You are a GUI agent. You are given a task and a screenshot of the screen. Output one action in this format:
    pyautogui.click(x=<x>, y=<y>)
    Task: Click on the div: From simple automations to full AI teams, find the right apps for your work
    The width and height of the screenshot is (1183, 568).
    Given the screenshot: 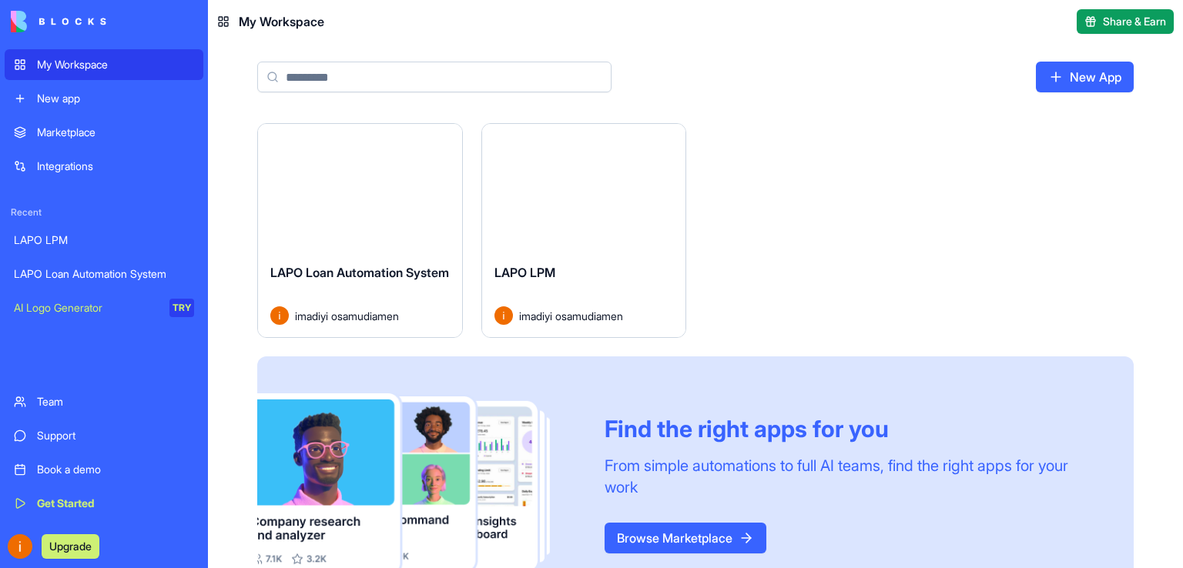 What is the action you would take?
    pyautogui.click(x=850, y=477)
    